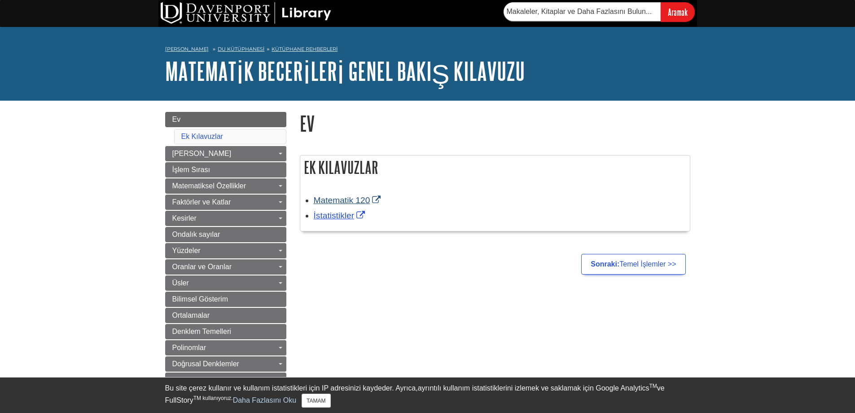 The width and height of the screenshot is (855, 413). I want to click on a: Ortalamalar, so click(226, 315).